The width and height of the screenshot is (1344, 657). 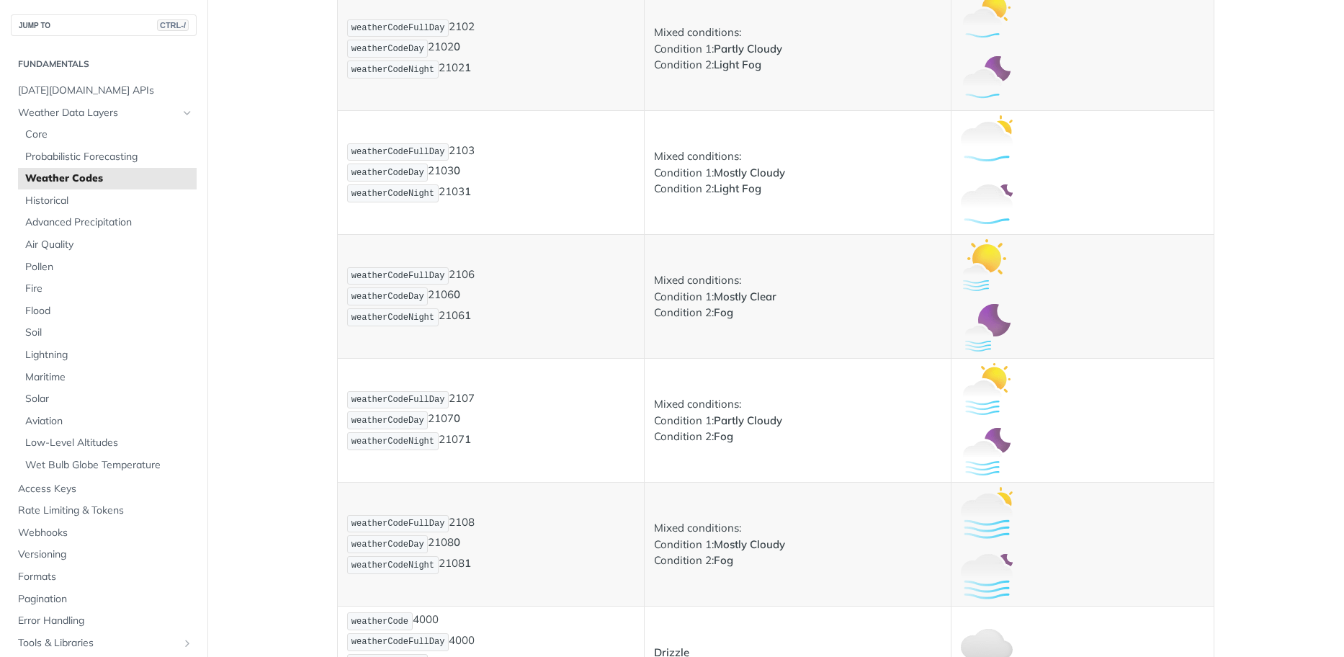 What do you see at coordinates (104, 577) in the screenshot?
I see `a: Formats` at bounding box center [104, 577].